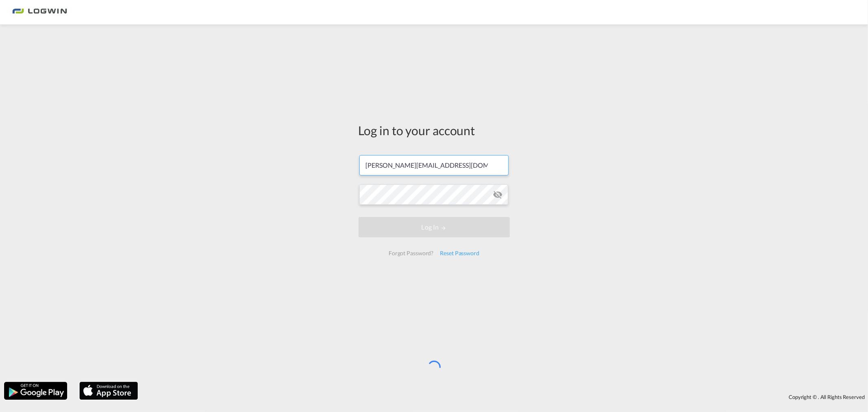 This screenshot has width=868, height=412. I want to click on img: google.png, so click(35, 391).